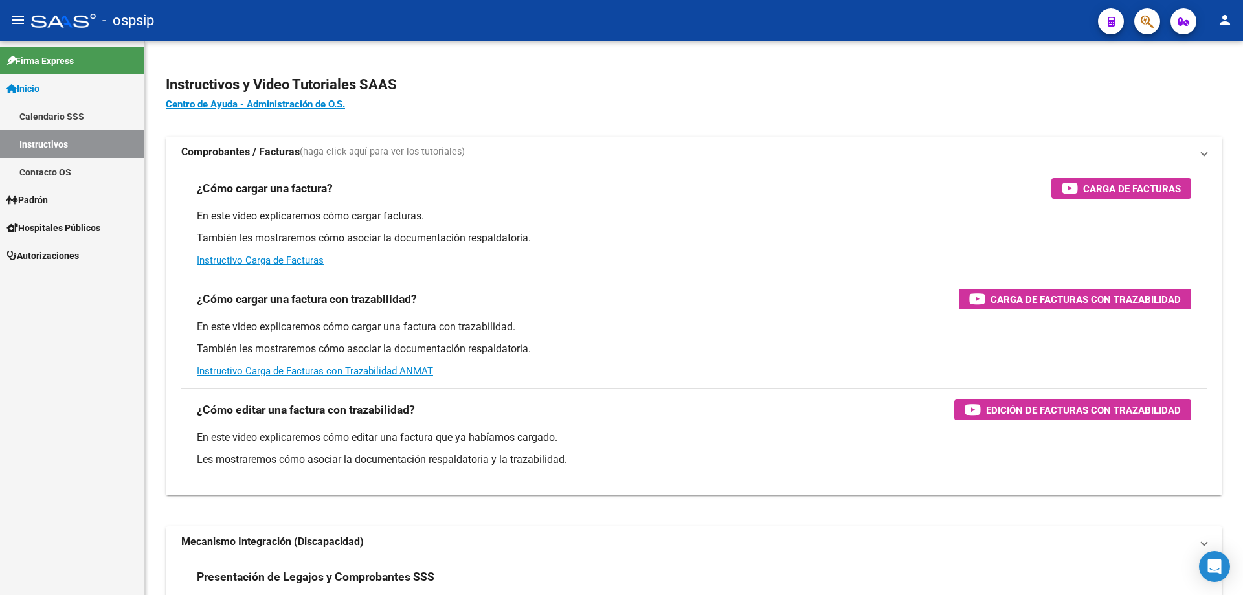  What do you see at coordinates (694, 438) in the screenshot?
I see `p: En este video explicaremos cómo editar una factura que ya habíamos cargado.` at bounding box center [694, 438].